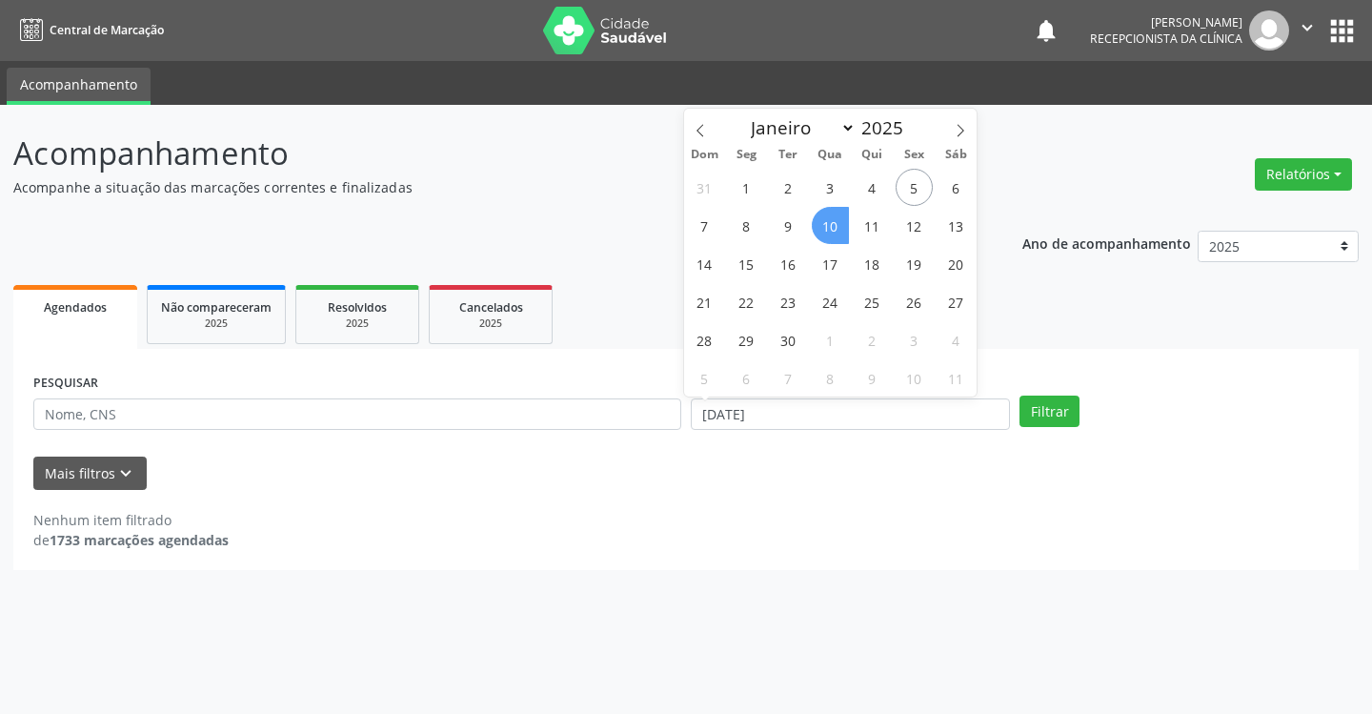  What do you see at coordinates (956, 187) in the screenshot?
I see `span: Setembro 6, 2025` at bounding box center [956, 187].